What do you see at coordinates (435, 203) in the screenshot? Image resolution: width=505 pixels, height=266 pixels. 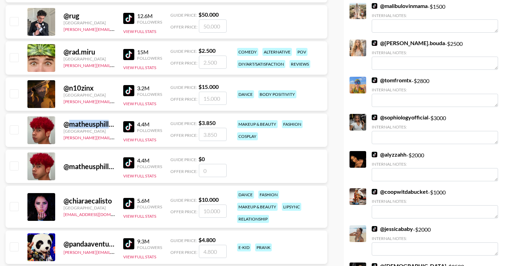 I see `div: - $ 1000` at bounding box center [435, 203].